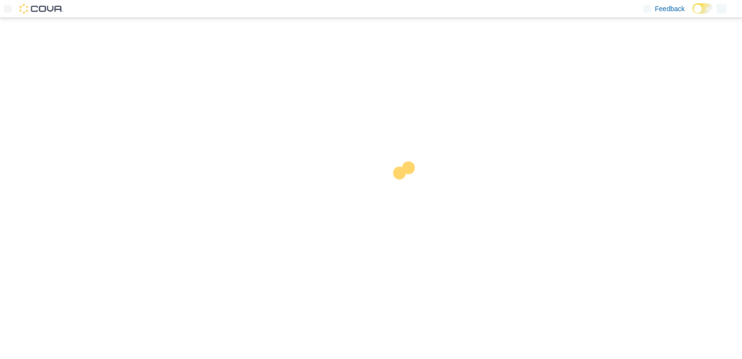 Image resolution: width=742 pixels, height=359 pixels. I want to click on span: Feedback, so click(670, 9).